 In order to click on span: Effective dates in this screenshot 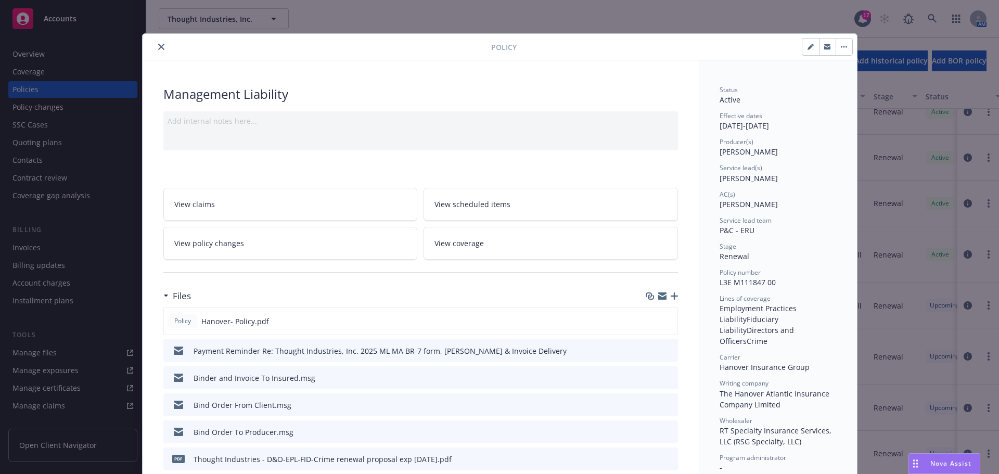, I will do `click(741, 116)`.